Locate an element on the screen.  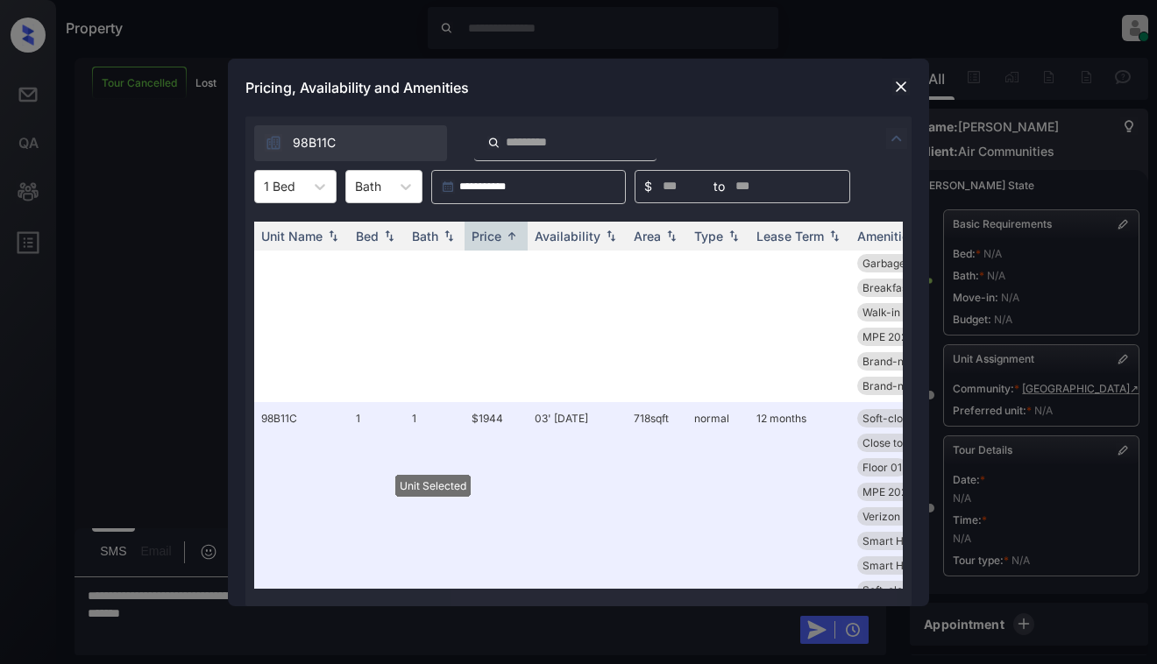
span: Brand-new Kitch... is located at coordinates (908, 386).